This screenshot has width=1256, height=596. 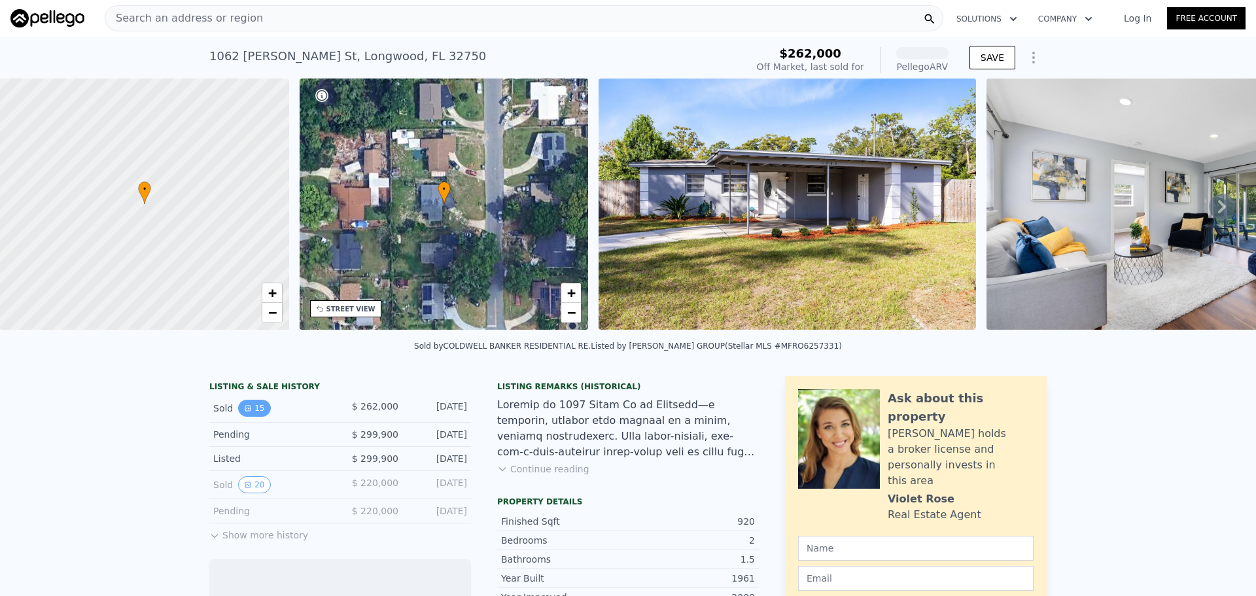 I want to click on img: Pellego, so click(x=47, y=18).